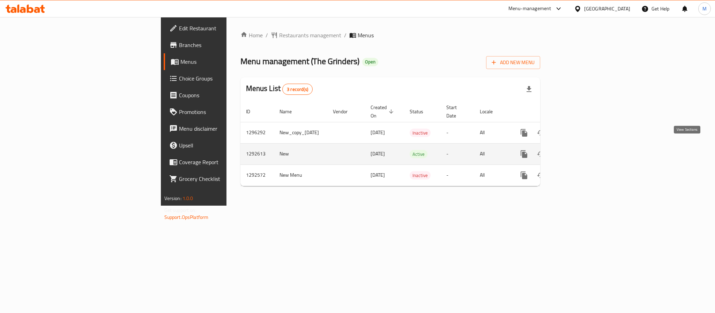 This screenshot has width=715, height=313. I want to click on a: Support.OpsPlatform, so click(186, 217).